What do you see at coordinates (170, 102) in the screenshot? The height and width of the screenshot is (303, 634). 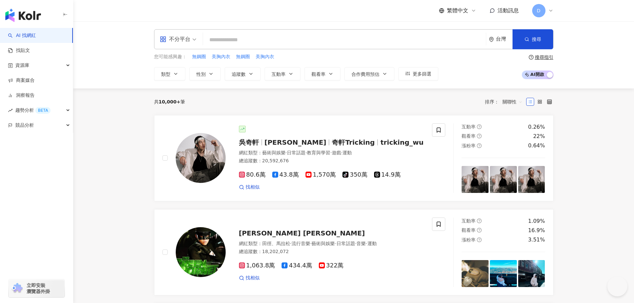 I see `span: 10,000+` at bounding box center [170, 102].